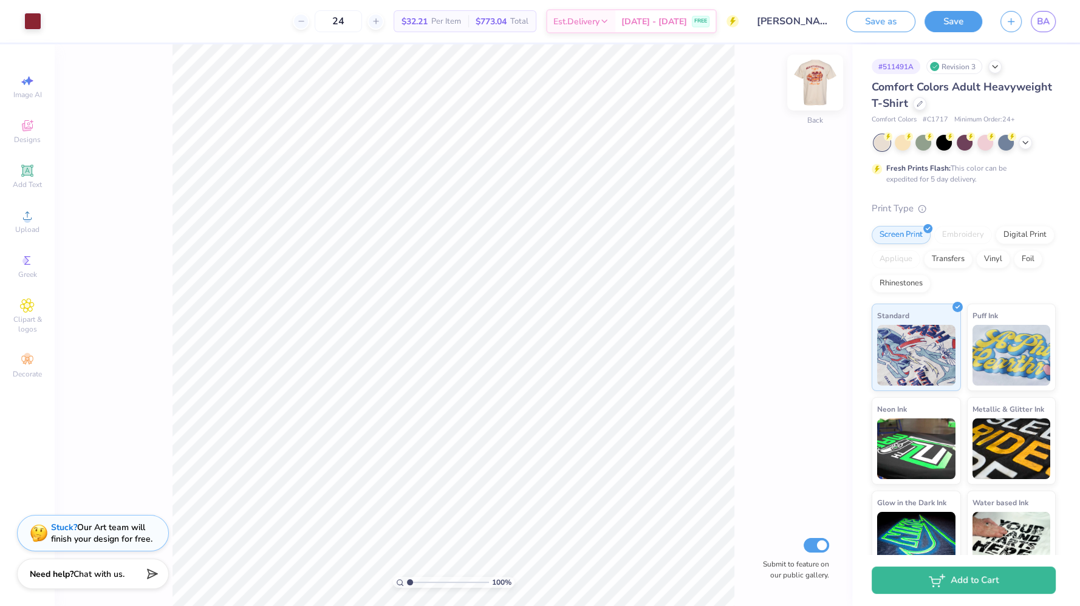 Image resolution: width=1080 pixels, height=606 pixels. I want to click on span: Comfort Colors Adult Heavyweight T-Shirt, so click(961, 95).